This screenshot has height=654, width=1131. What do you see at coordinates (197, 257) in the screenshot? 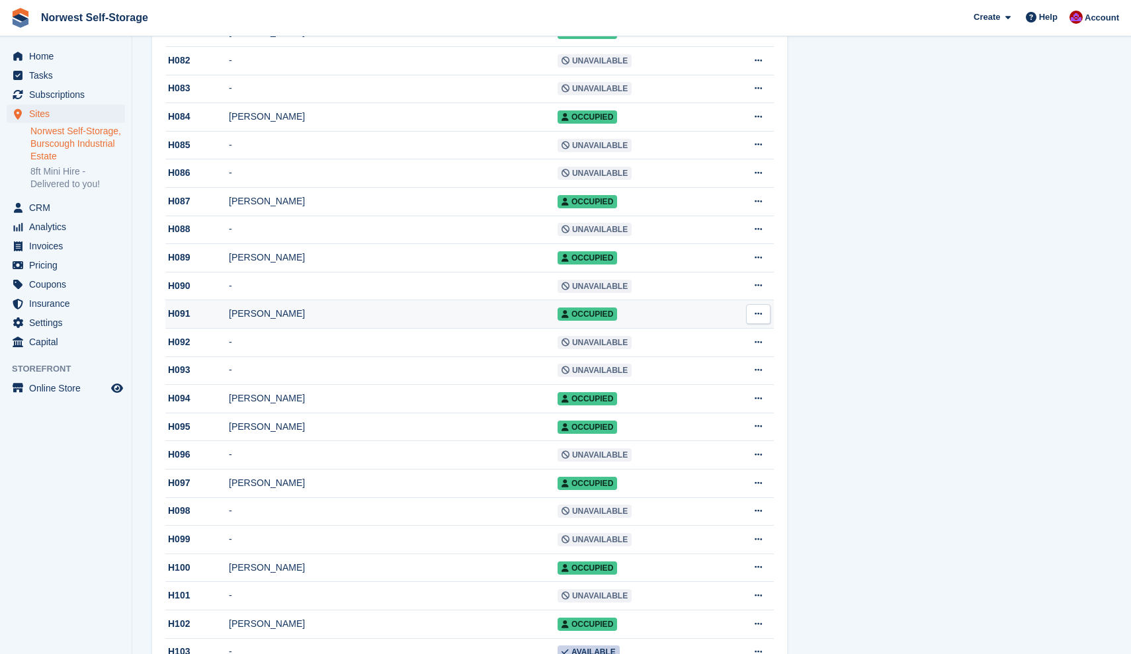
I see `div: H089` at bounding box center [197, 257].